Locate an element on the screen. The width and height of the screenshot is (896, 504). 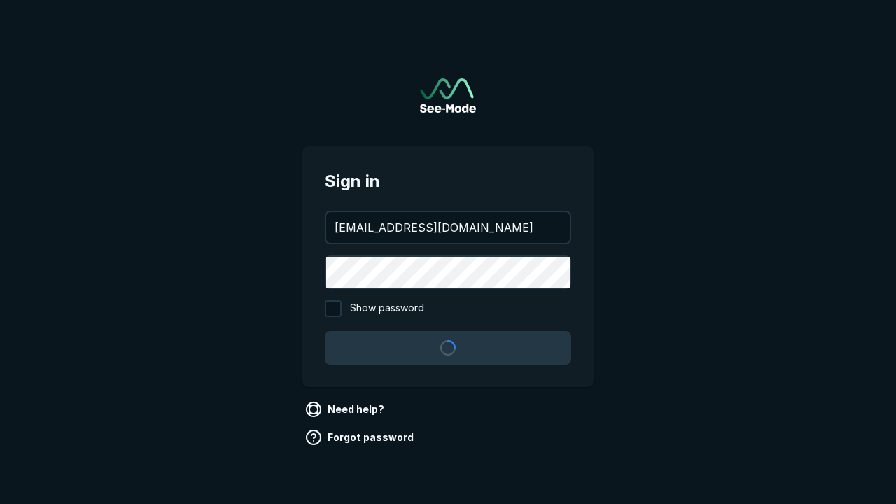
a: Forgot password is located at coordinates (361, 438).